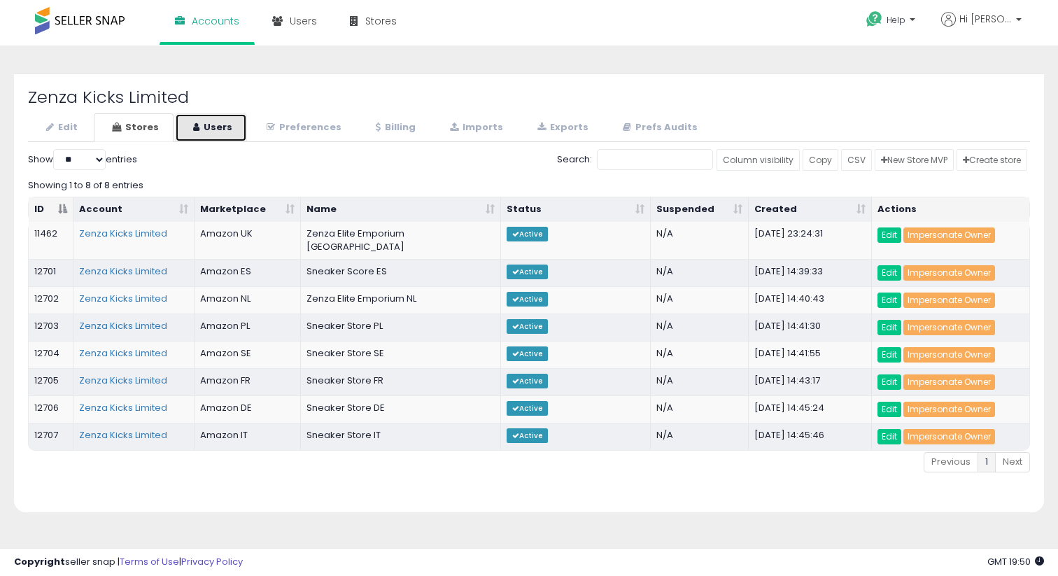 The width and height of the screenshot is (1058, 576). What do you see at coordinates (658, 127) in the screenshot?
I see `a: Prefs Audits` at bounding box center [658, 127].